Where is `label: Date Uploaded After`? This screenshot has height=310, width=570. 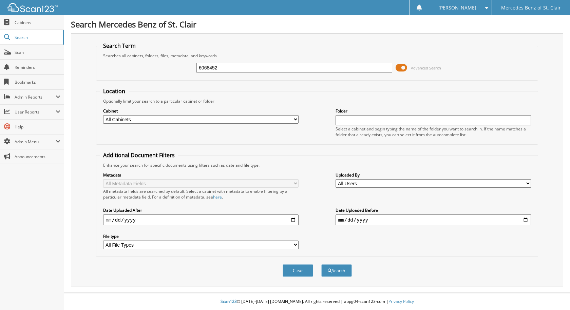 label: Date Uploaded After is located at coordinates (201, 210).